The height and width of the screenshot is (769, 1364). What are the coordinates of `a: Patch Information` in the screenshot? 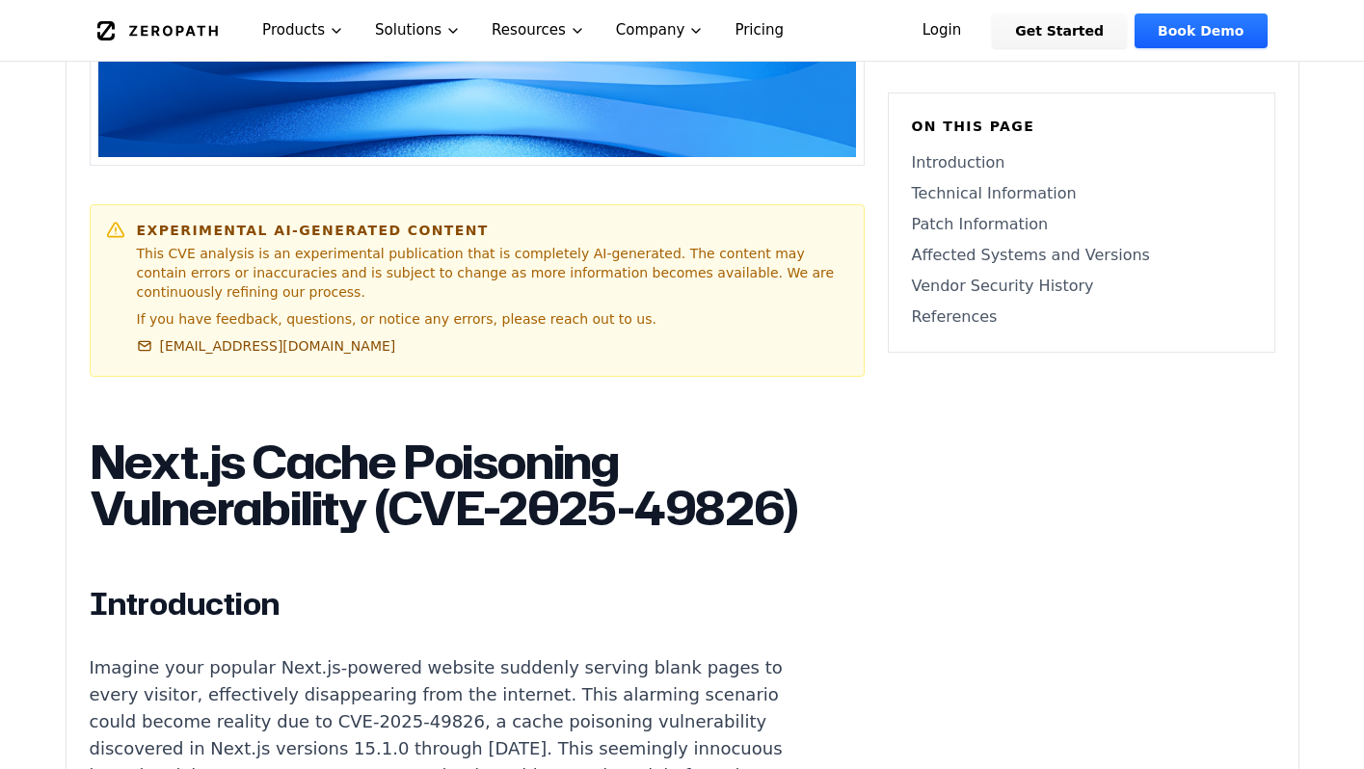 It's located at (1082, 225).